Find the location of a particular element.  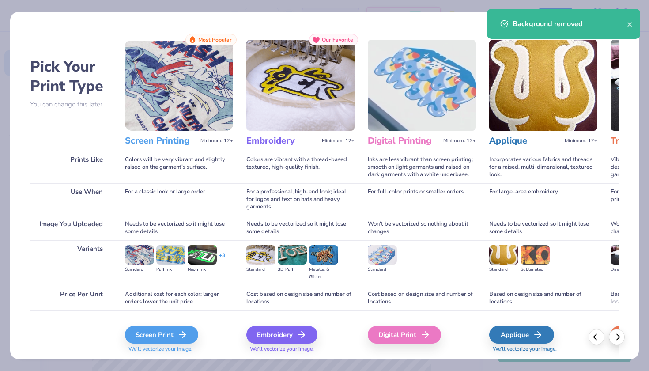

span: Most Popular is located at coordinates (215, 40).